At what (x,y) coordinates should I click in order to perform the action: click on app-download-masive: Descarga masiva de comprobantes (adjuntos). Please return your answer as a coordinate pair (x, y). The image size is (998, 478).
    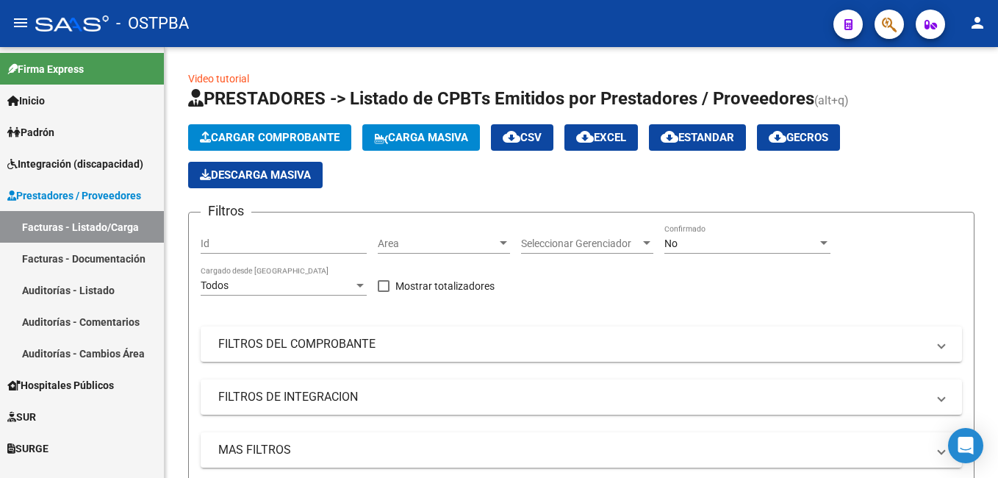
    Looking at the image, I should click on (255, 175).